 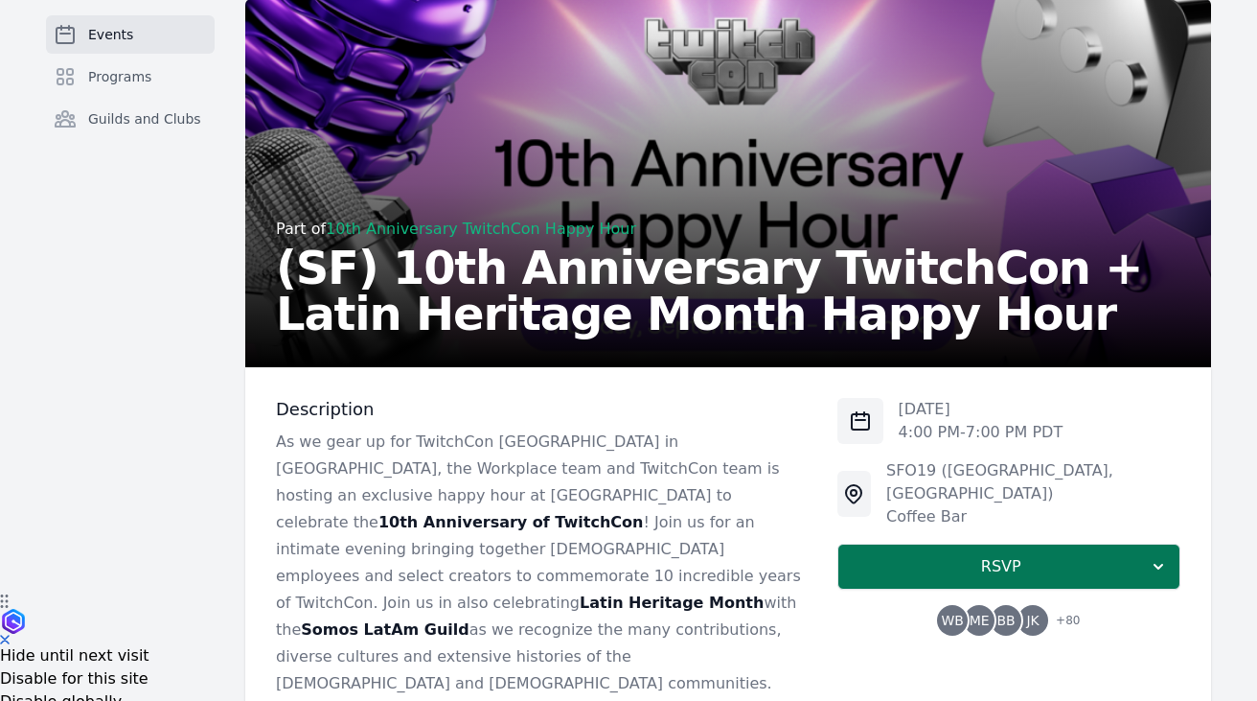 I want to click on span: WB, so click(x=952, y=620).